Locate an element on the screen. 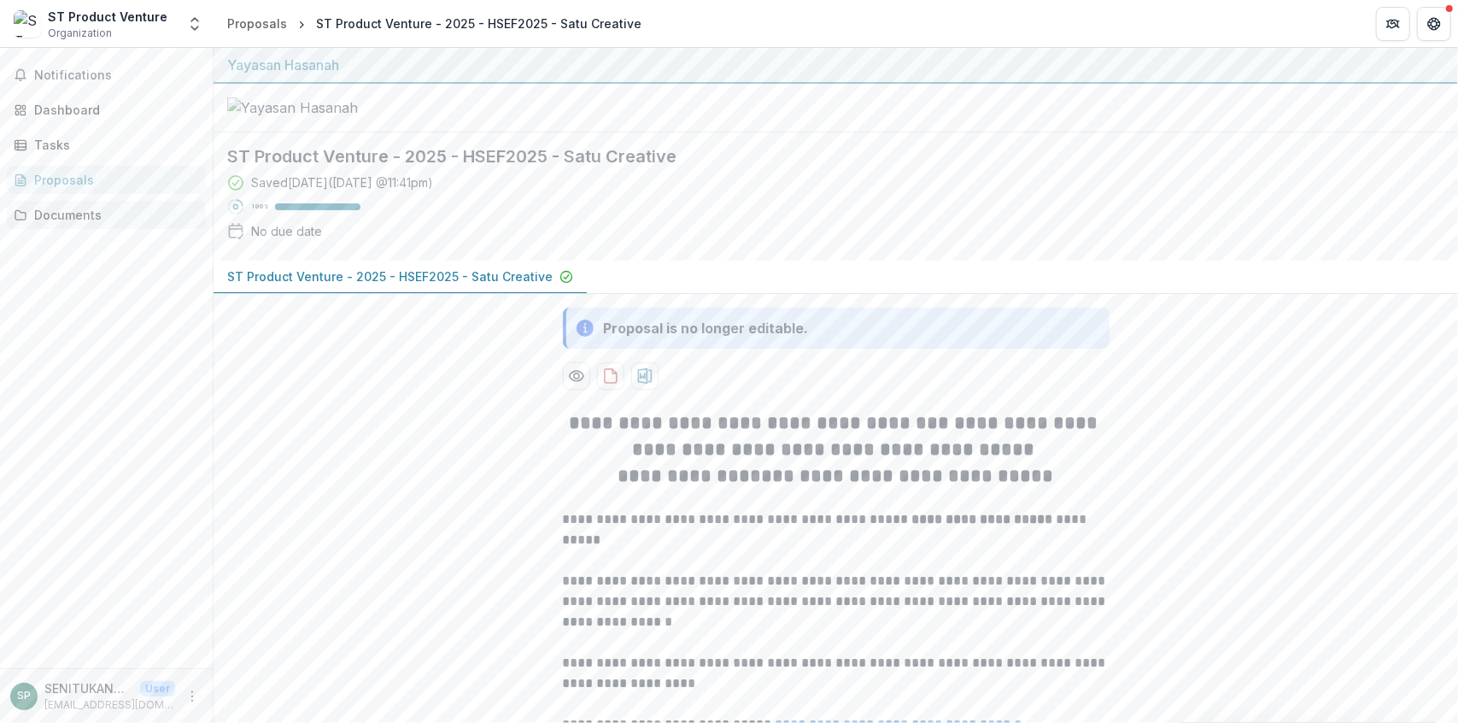 The image size is (1458, 723). div: Dashboard is located at coordinates (113, 109).